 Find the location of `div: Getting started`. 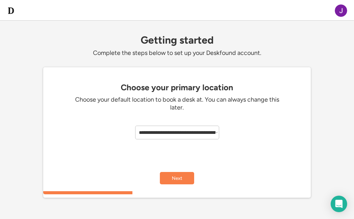

div: Getting started is located at coordinates (177, 40).